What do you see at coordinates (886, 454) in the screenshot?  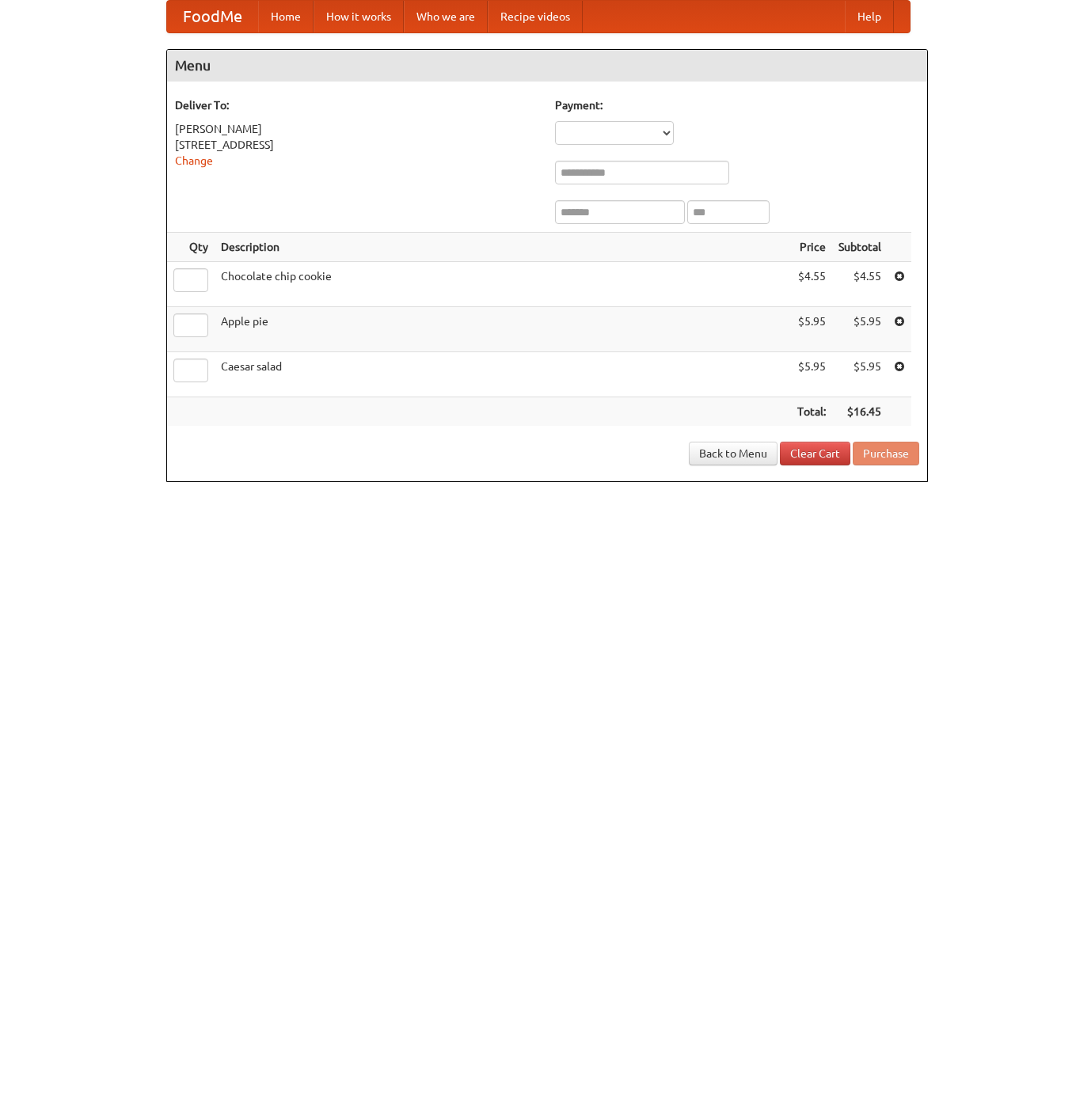 I see `button: Purchase` at bounding box center [886, 454].